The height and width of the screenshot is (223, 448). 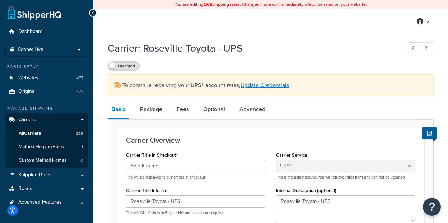 What do you see at coordinates (124, 66) in the screenshot?
I see `label: Disabled` at bounding box center [124, 66].